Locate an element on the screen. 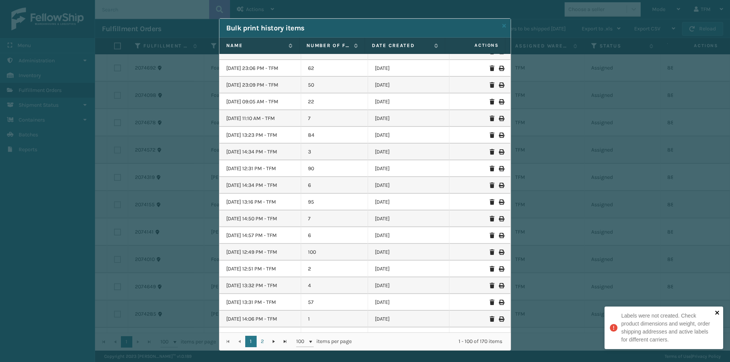  td: 51 is located at coordinates (335, 336).